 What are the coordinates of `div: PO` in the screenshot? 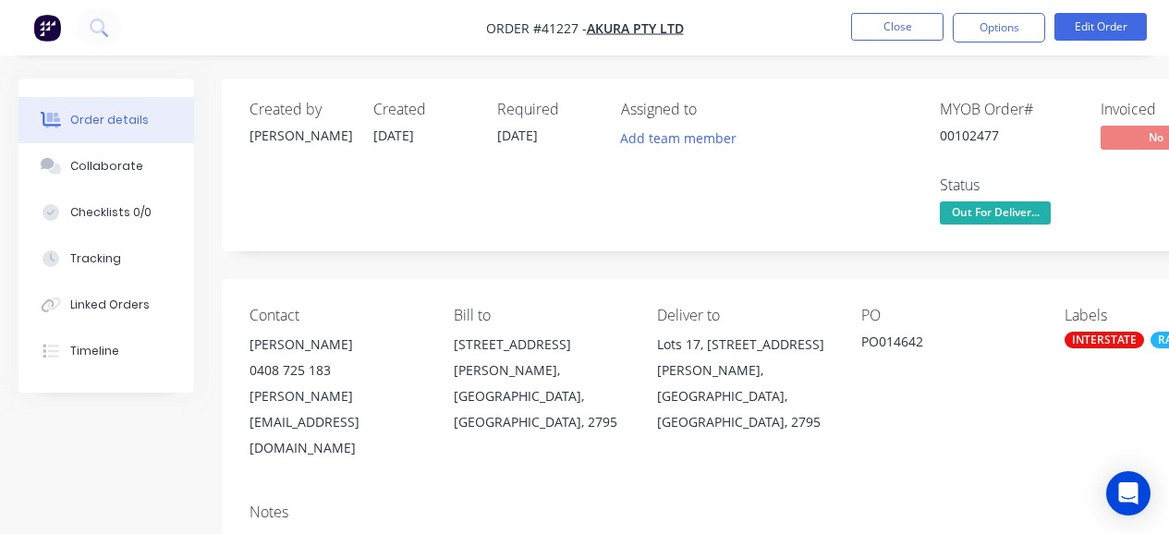 It's located at (948, 315).